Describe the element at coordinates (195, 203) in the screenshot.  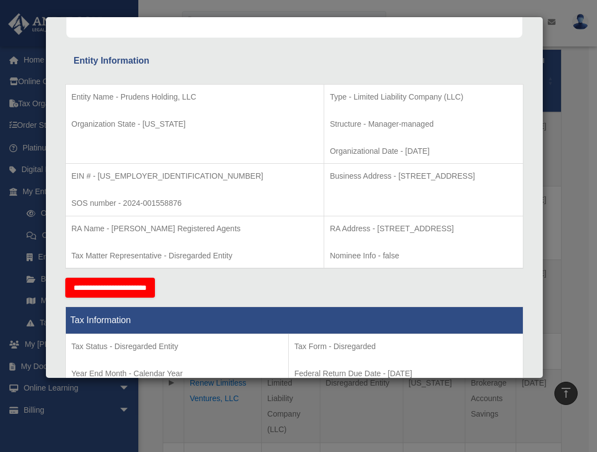
I see `p: SOS number - 2024-001558876` at that location.